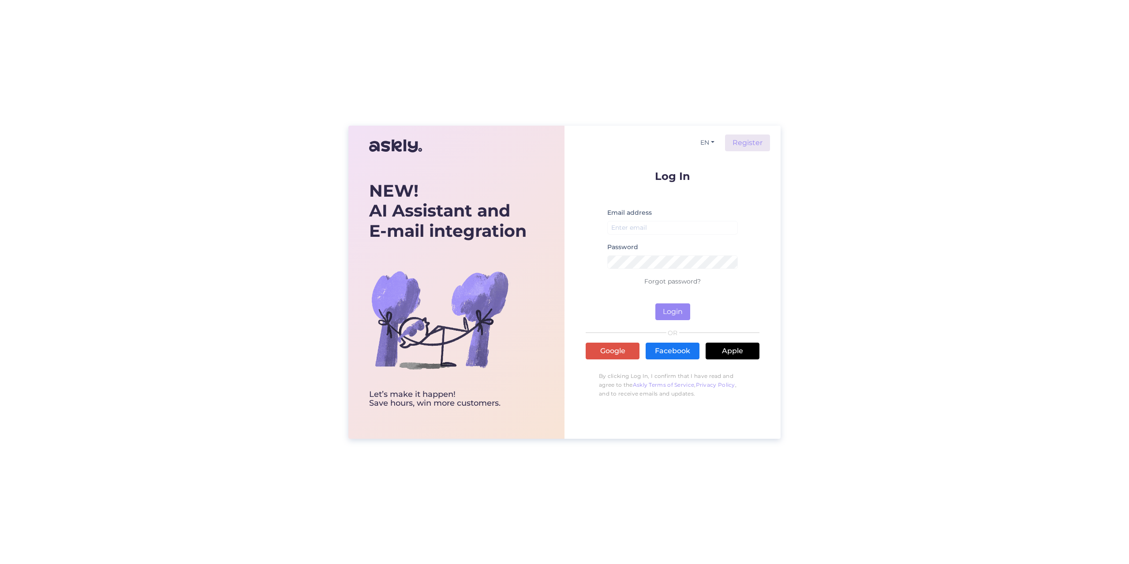 The image size is (1129, 564). I want to click on label: Email address, so click(629, 212).